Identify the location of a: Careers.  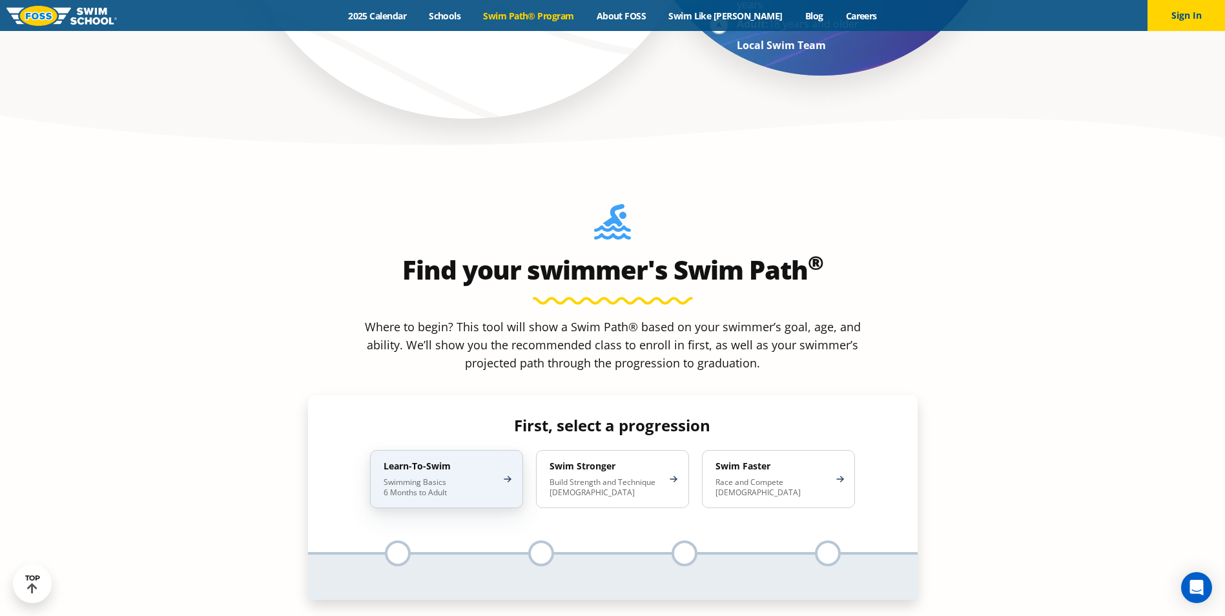
(861, 15).